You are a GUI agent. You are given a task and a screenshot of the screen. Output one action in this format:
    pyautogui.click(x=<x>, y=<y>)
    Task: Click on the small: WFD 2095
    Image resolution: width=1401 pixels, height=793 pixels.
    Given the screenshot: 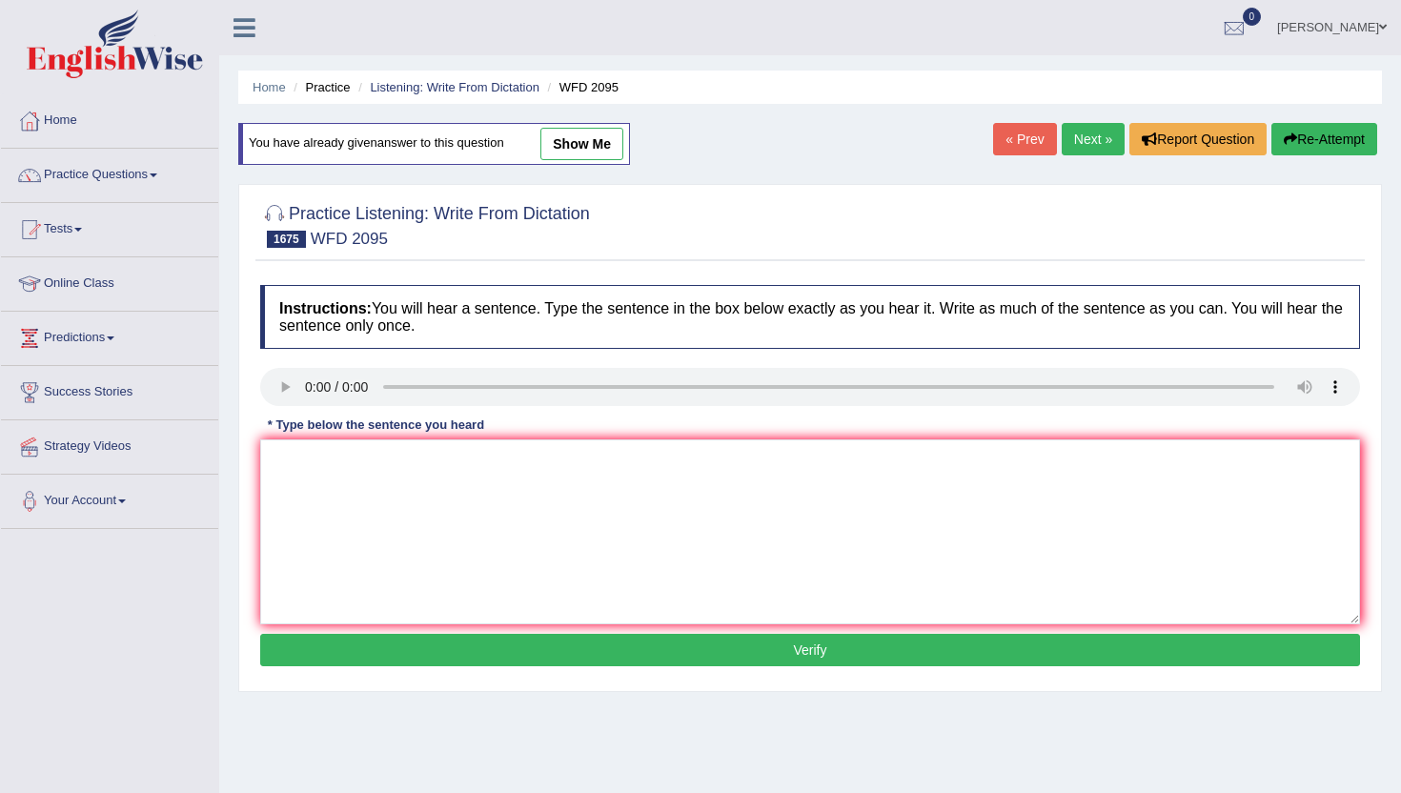 What is the action you would take?
    pyautogui.click(x=349, y=238)
    